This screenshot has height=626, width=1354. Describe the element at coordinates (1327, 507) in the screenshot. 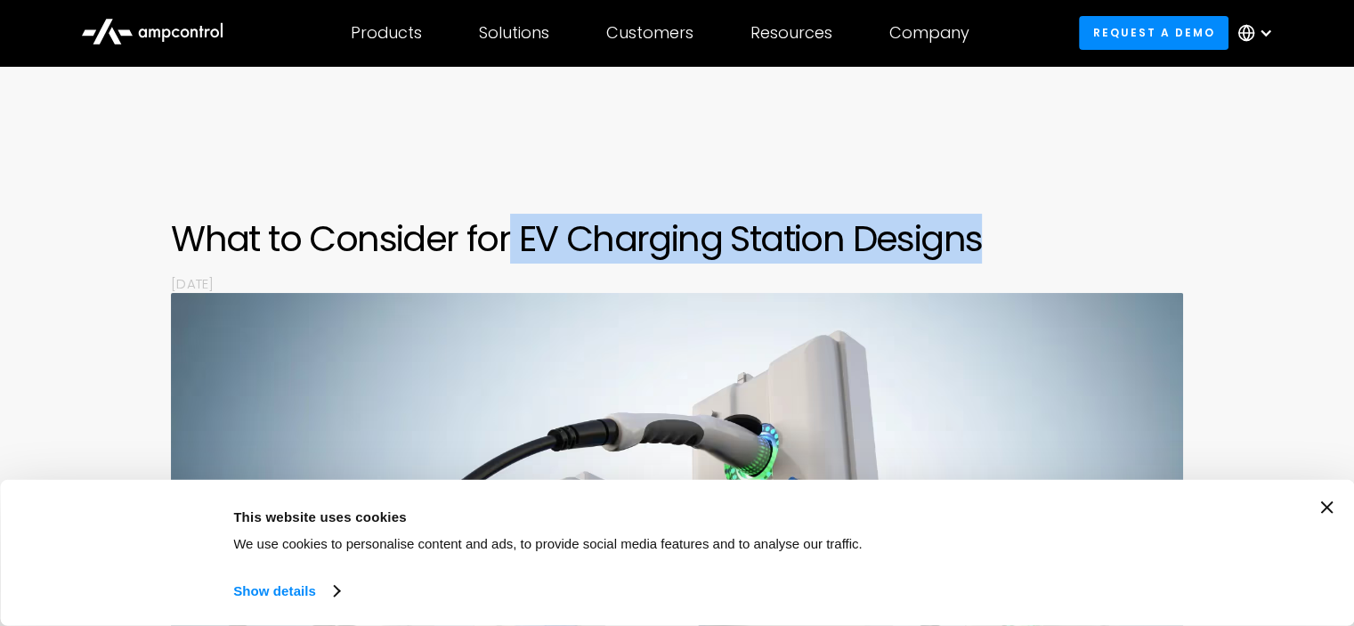

I see `button: Close banner` at that location.